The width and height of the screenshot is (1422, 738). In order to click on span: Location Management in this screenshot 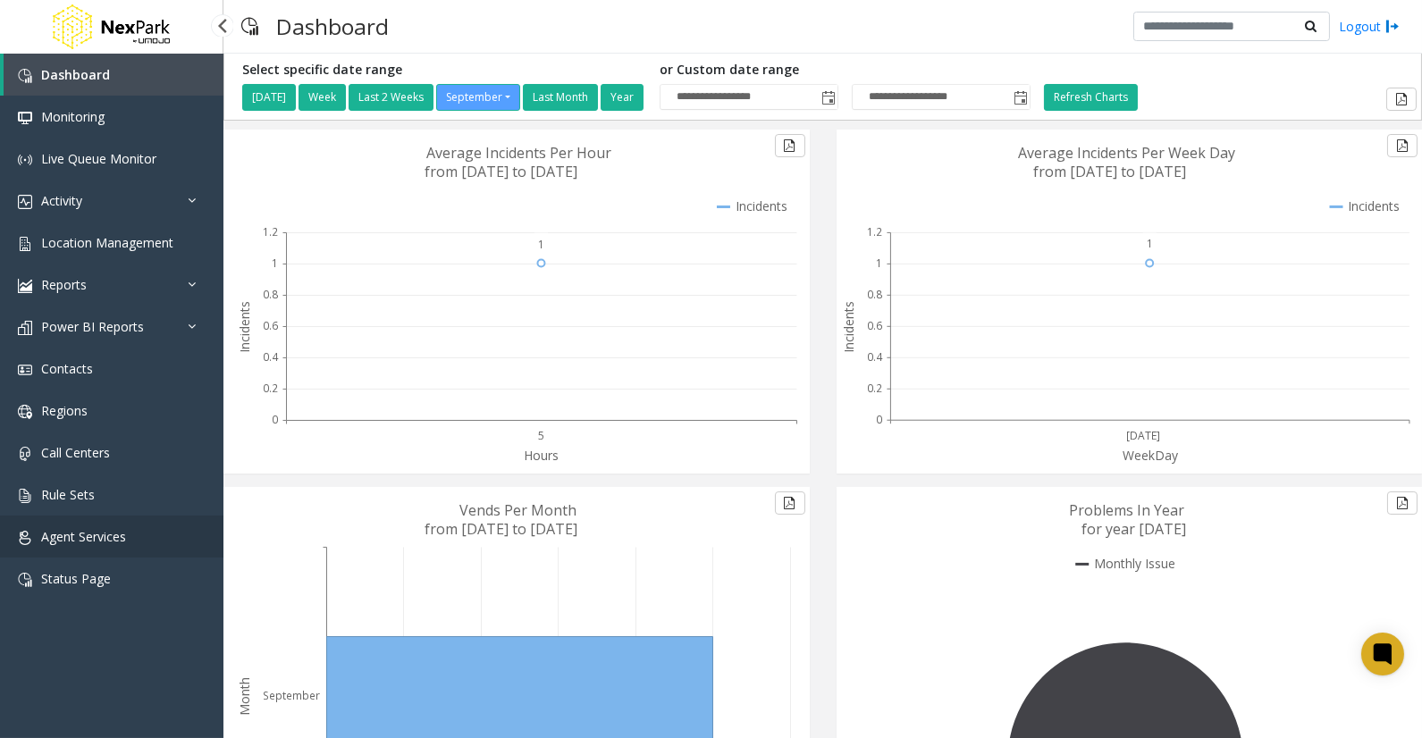, I will do `click(107, 242)`.